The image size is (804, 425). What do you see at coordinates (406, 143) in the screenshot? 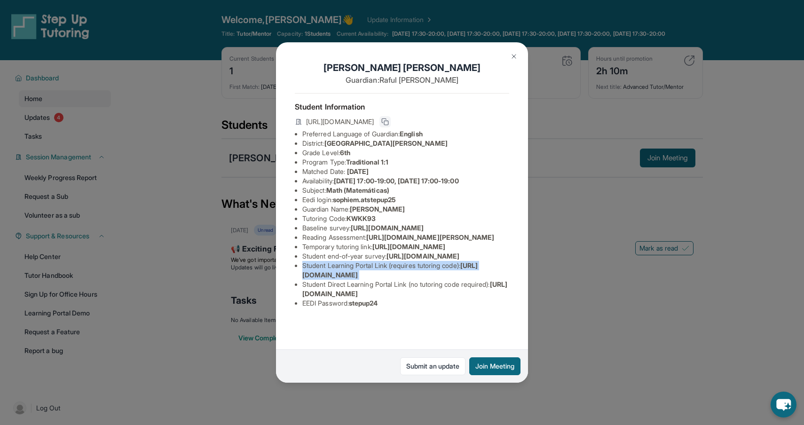
I see `li: District:` at bounding box center [406, 143].